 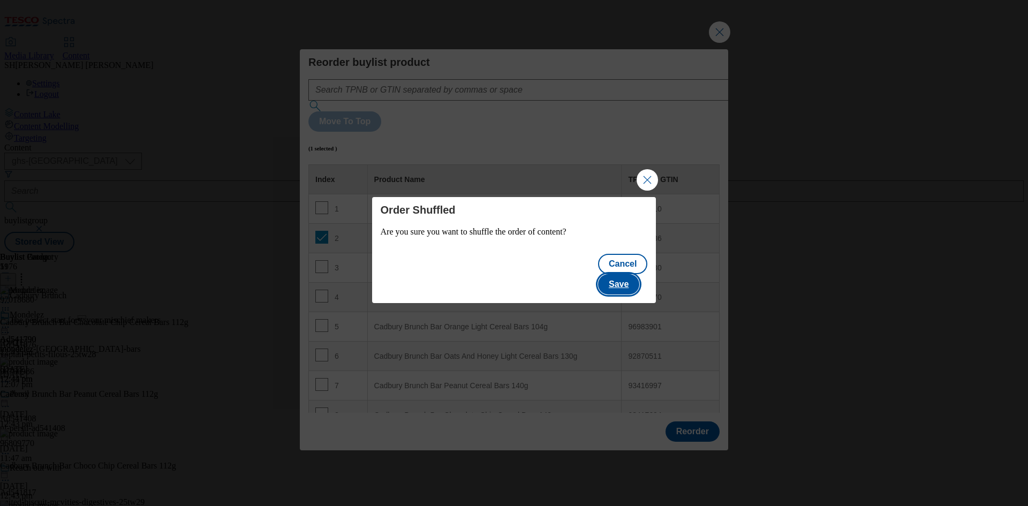 What do you see at coordinates (514, 250) in the screenshot?
I see `div: Modal` at bounding box center [514, 250].